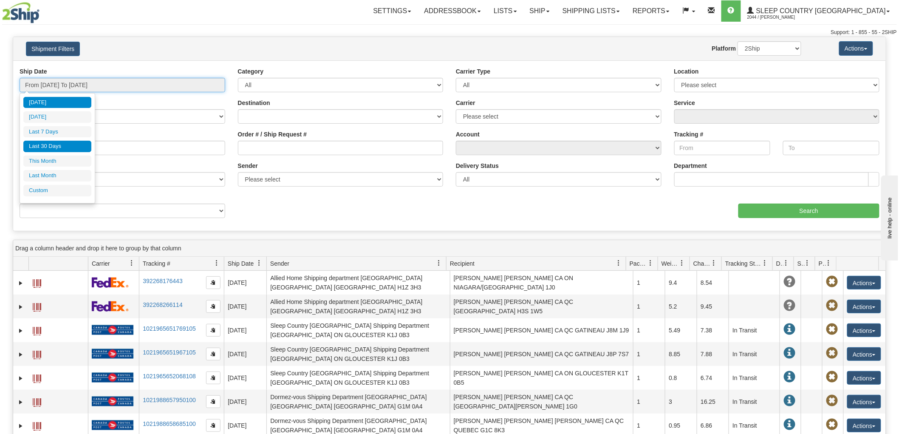  I want to click on a: Lists, so click(505, 11).